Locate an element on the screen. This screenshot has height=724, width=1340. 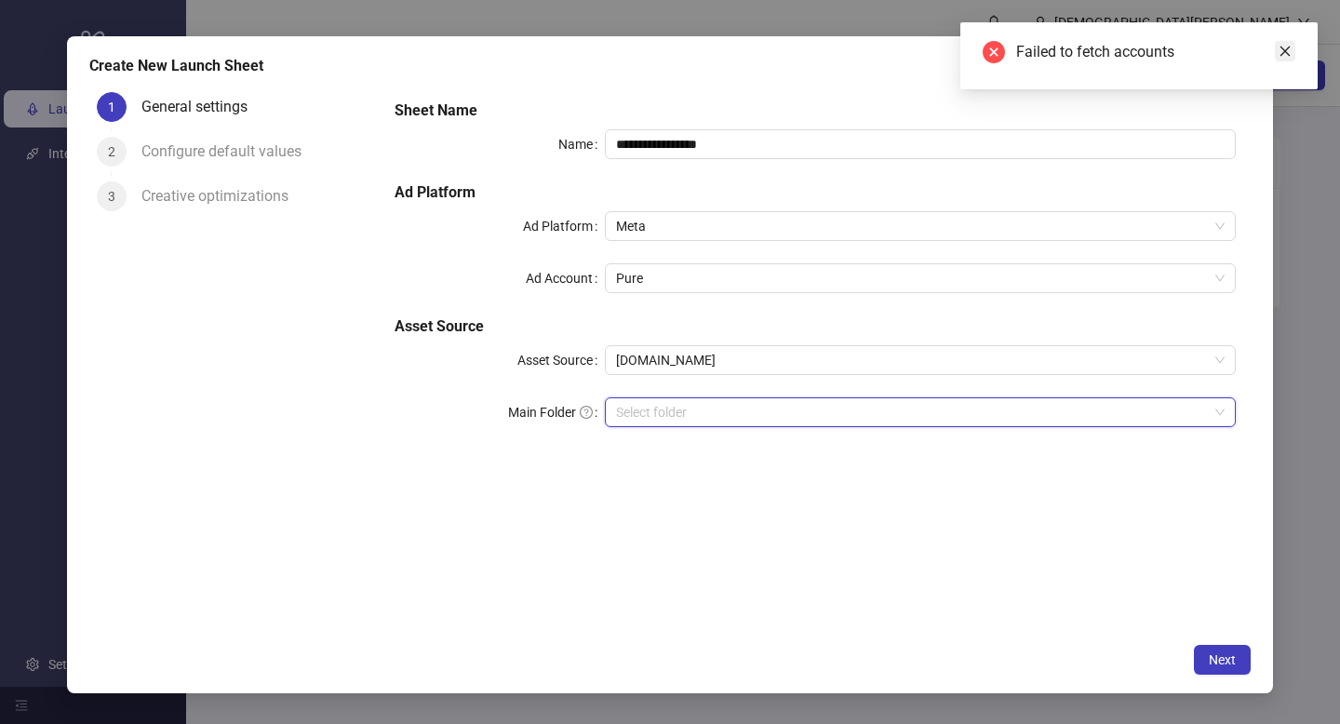
span: close-circle is located at coordinates (994, 52).